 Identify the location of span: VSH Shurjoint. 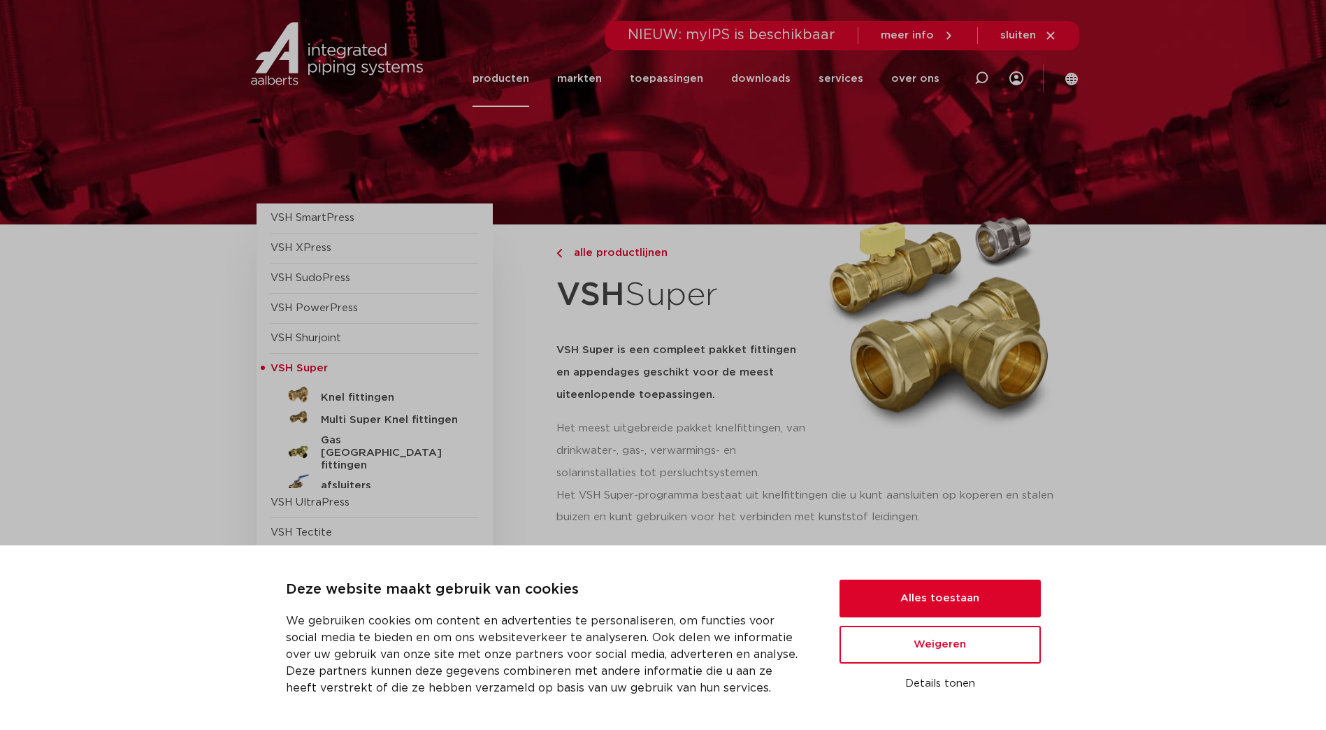
(305, 338).